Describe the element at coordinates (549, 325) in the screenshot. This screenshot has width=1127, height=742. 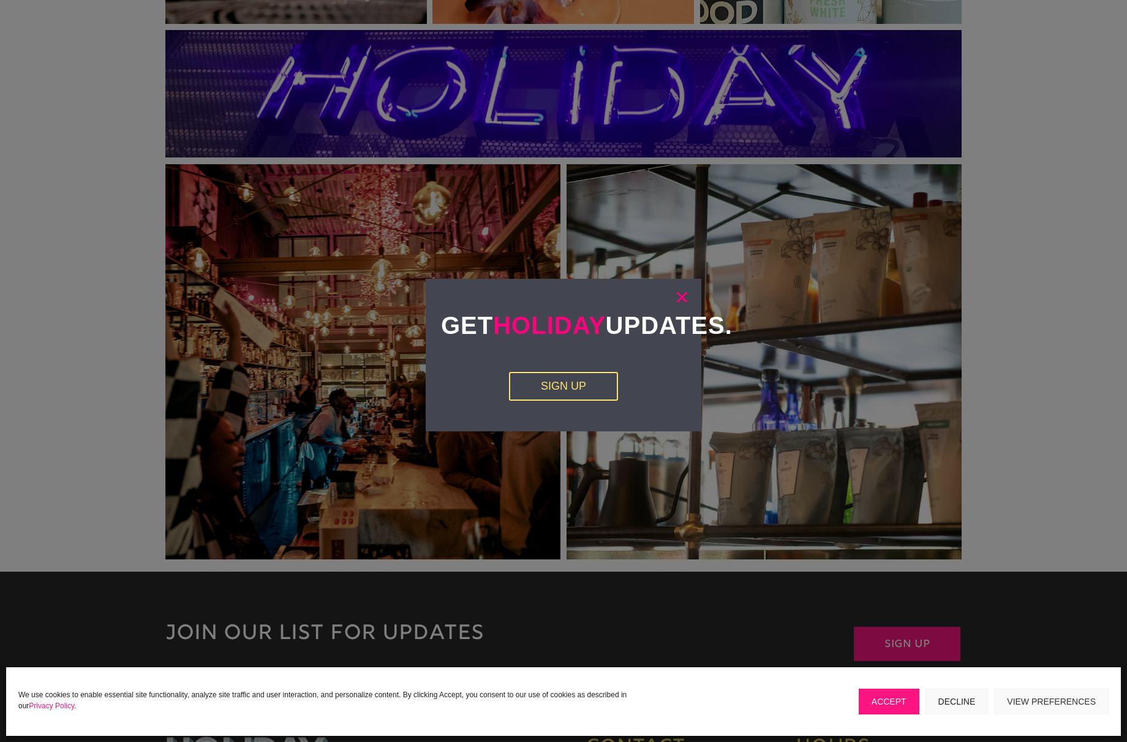
I see `span: Holiday` at that location.